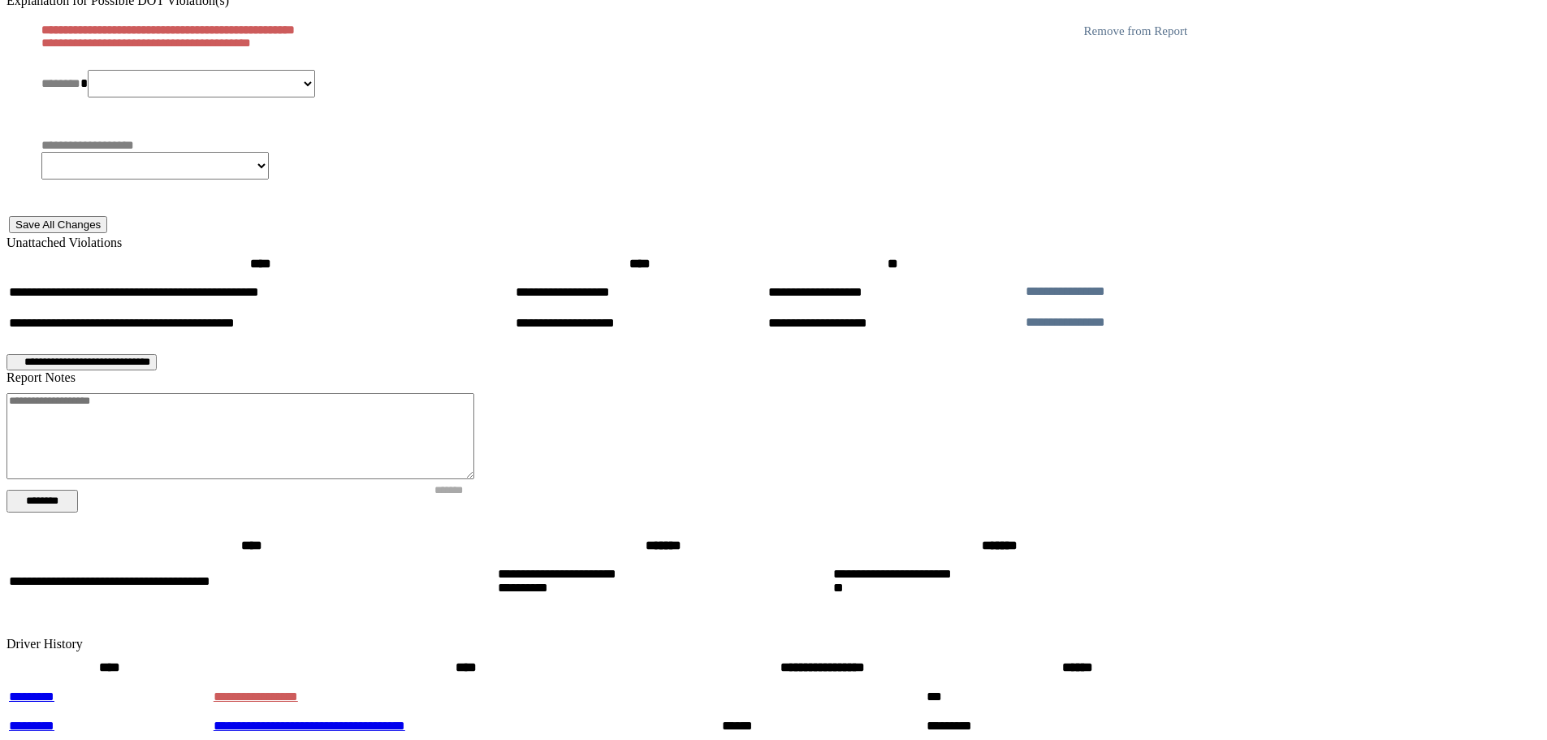  I want to click on button: Change Filter Options, so click(42, 501).